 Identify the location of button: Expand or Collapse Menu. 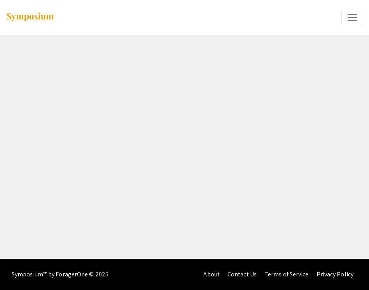
(352, 18).